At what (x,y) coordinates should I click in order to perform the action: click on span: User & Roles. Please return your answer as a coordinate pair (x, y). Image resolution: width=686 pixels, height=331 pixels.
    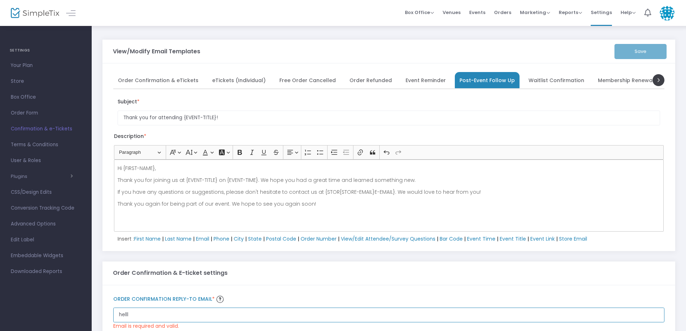
    Looking at the image, I should click on (46, 160).